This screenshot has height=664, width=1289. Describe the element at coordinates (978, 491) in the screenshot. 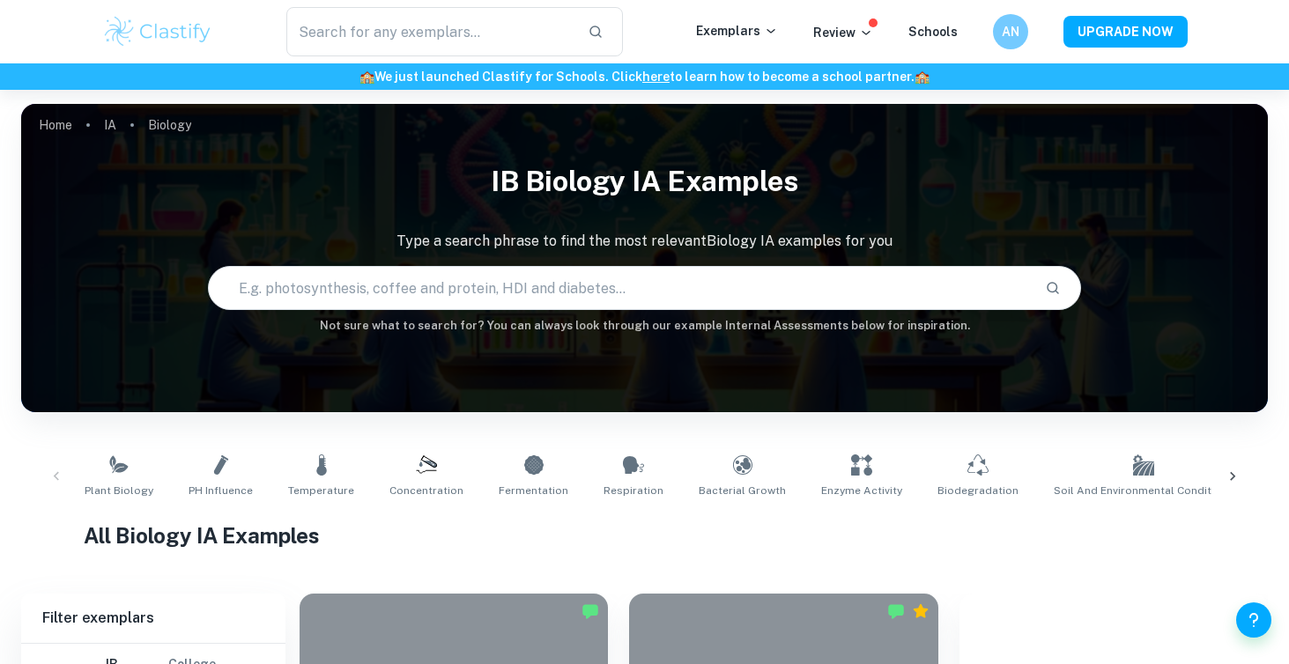

I see `span: Biodegradation` at that location.